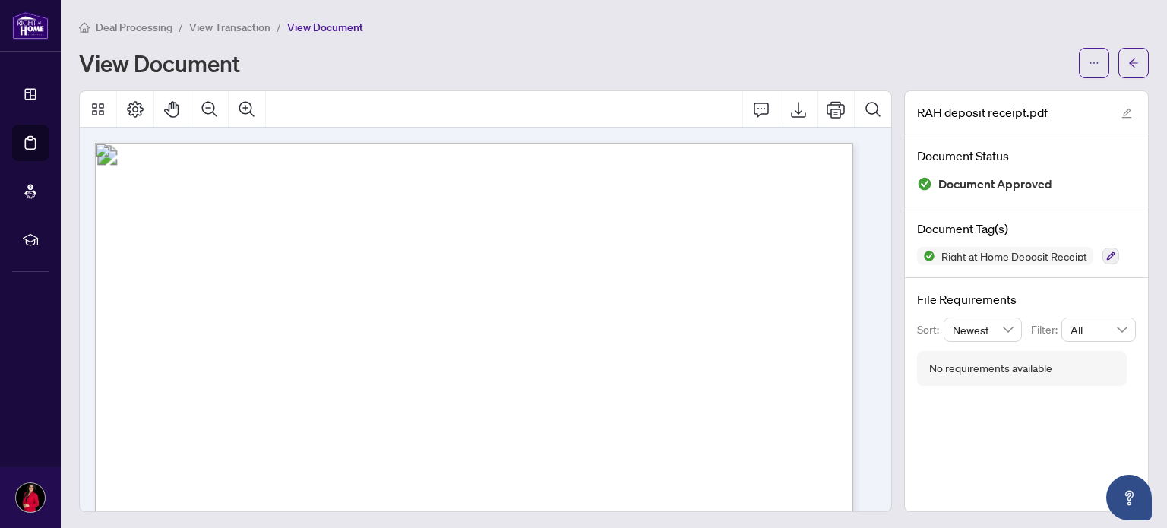 The width and height of the screenshot is (1167, 528). Describe the element at coordinates (1026, 299) in the screenshot. I see `h4: File Requirements` at that location.